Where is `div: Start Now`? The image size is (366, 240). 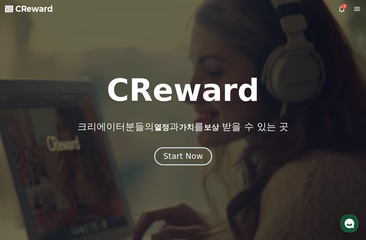 div: Start Now is located at coordinates (183, 157).